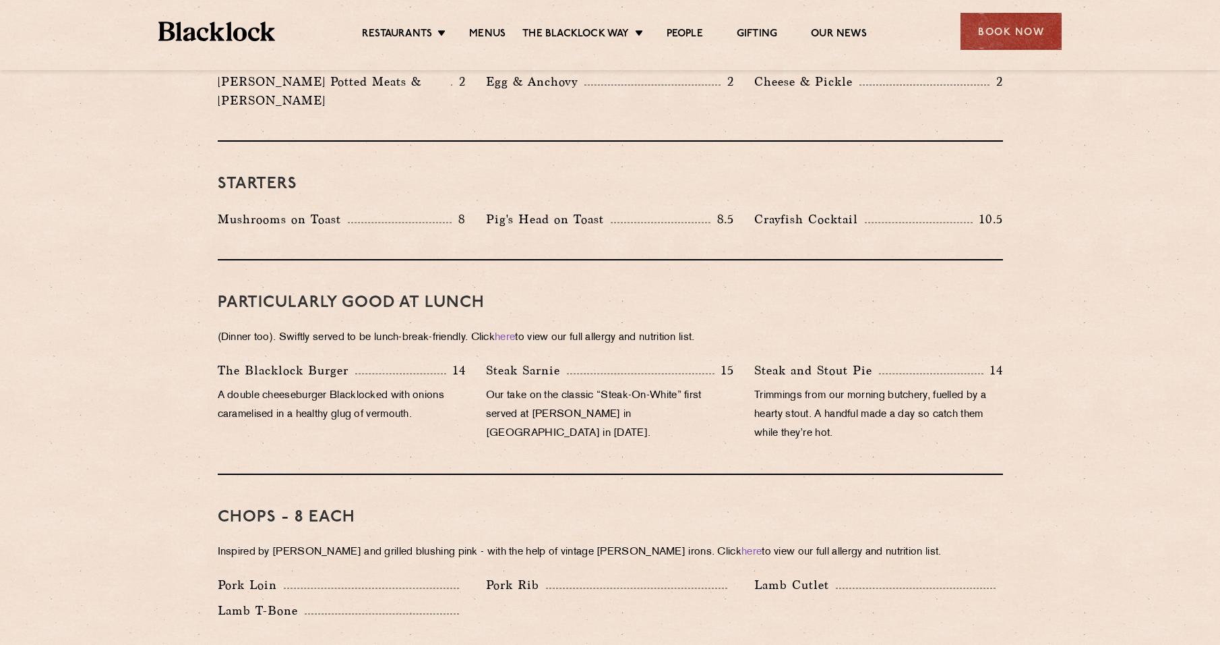 This screenshot has width=1220, height=645. What do you see at coordinates (610, 338) in the screenshot?
I see `p: (Dinner too). Swiftly served to be lunch-break-friendly. Click to view our full allergy and nutri...` at bounding box center [610, 338].